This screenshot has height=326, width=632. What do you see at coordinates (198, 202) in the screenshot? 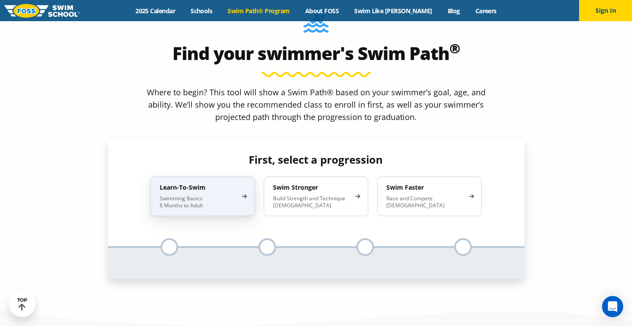
I see `p: Swimming Basics 6 Months to Adult` at bounding box center [198, 202].